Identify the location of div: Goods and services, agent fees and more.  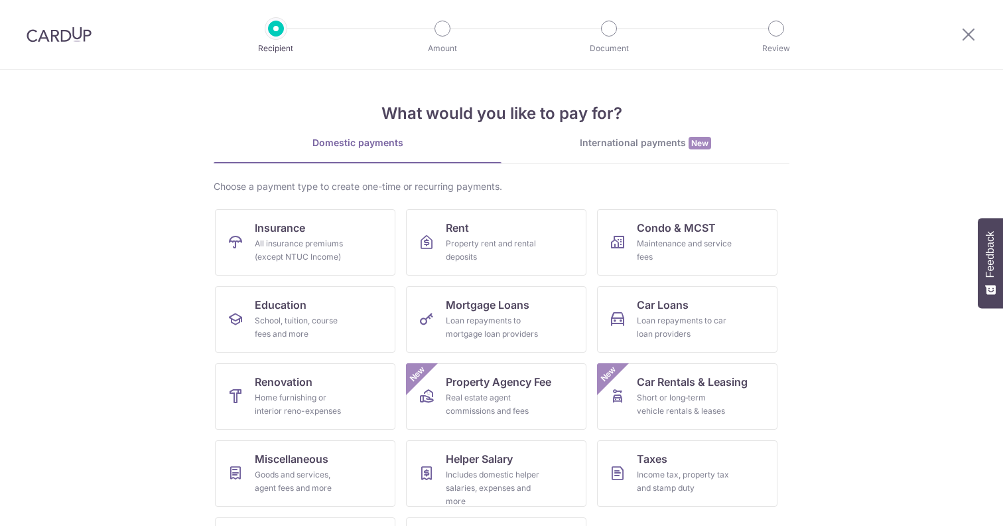
(303, 481).